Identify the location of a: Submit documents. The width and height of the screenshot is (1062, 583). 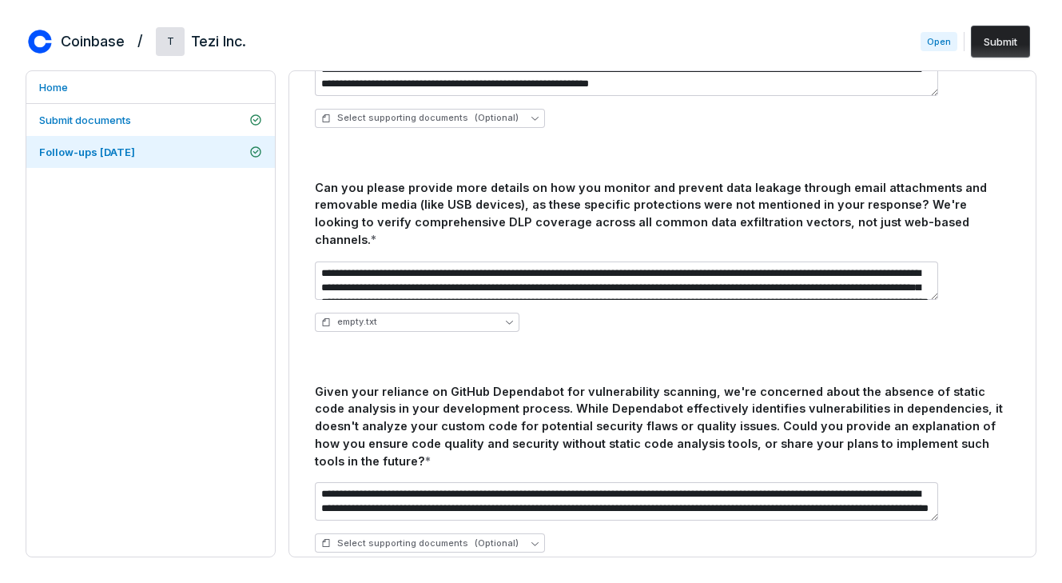
(150, 120).